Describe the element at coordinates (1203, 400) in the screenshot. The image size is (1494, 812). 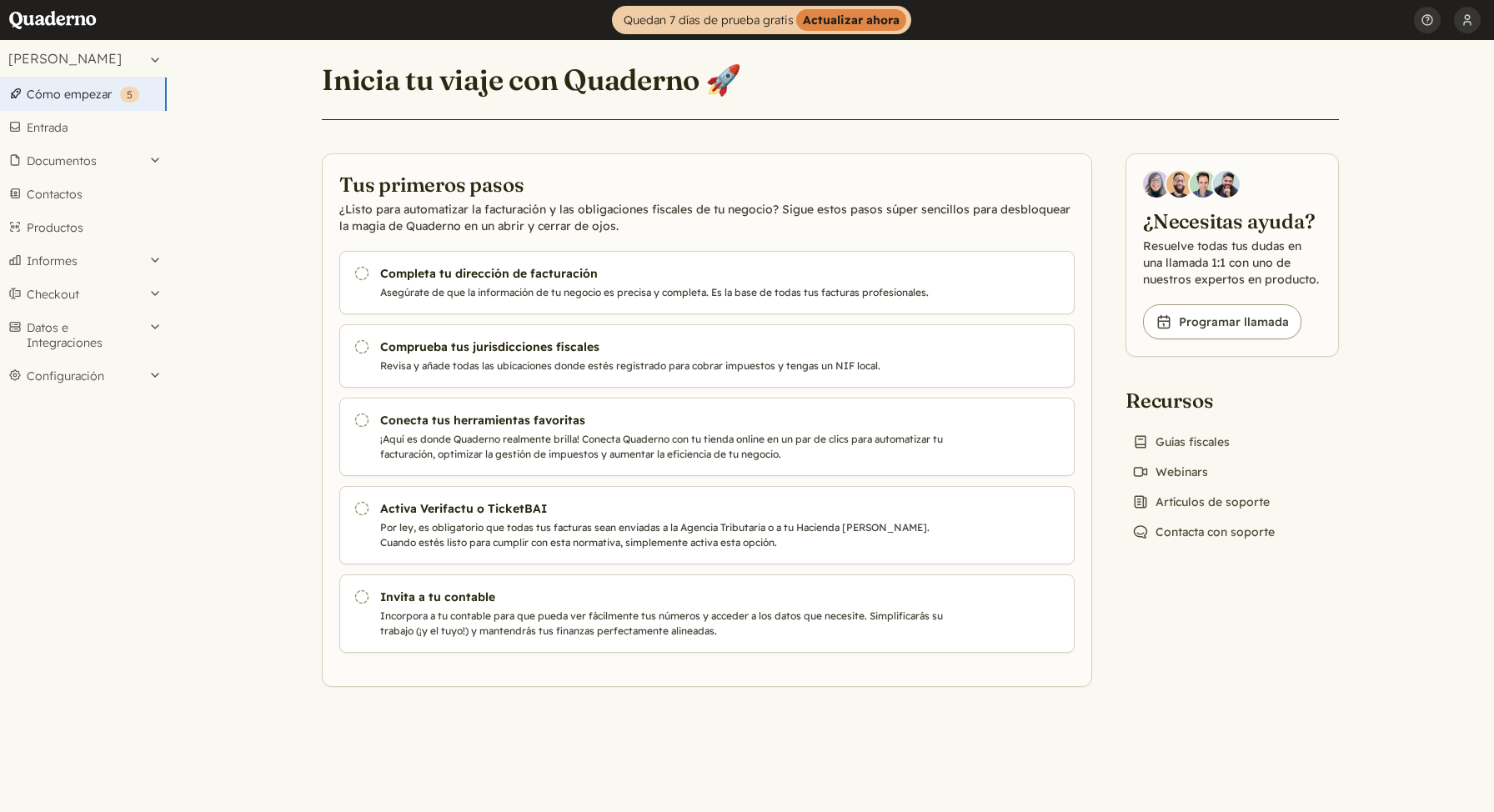
I see `h2: Recursos` at that location.